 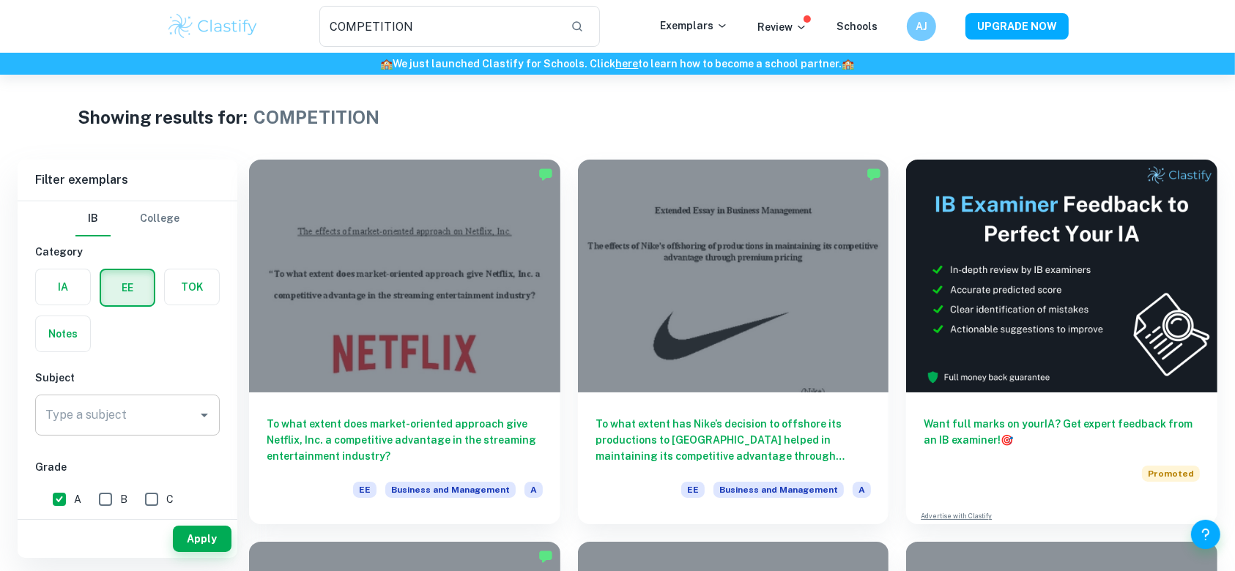 What do you see at coordinates (1062, 432) in the screenshot?
I see `h6: Want full marks on your IA ? Get expert feedback from an IB examiner!` at bounding box center [1062, 432].